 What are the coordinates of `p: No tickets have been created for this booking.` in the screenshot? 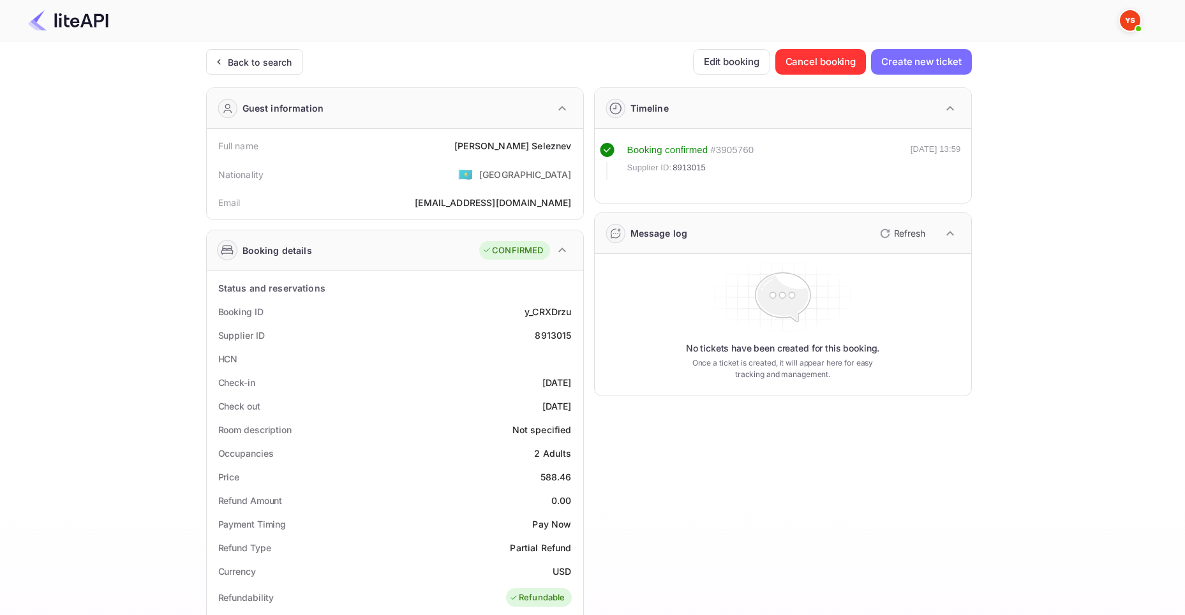 It's located at (783, 349).